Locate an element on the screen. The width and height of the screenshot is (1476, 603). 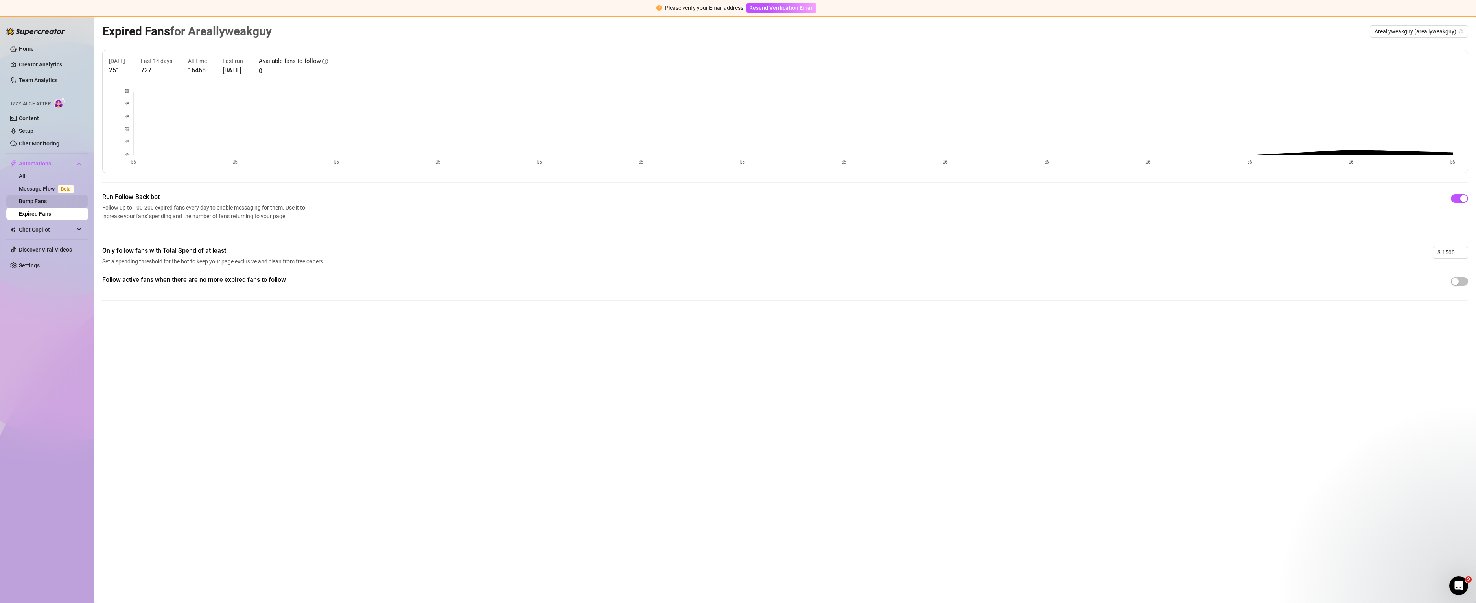
a: Content is located at coordinates (29, 118).